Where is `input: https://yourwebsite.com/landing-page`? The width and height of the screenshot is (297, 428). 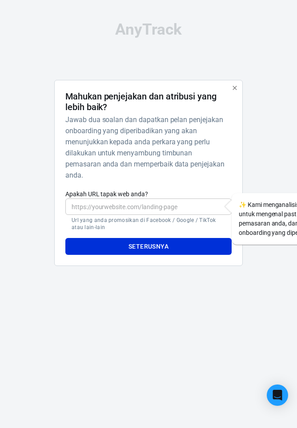 input: https://yourwebsite.com/landing-page is located at coordinates (148, 207).